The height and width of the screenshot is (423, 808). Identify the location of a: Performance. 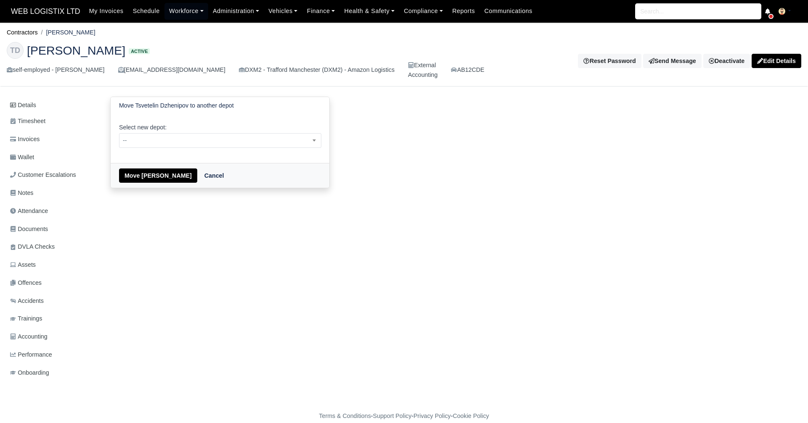
(53, 355).